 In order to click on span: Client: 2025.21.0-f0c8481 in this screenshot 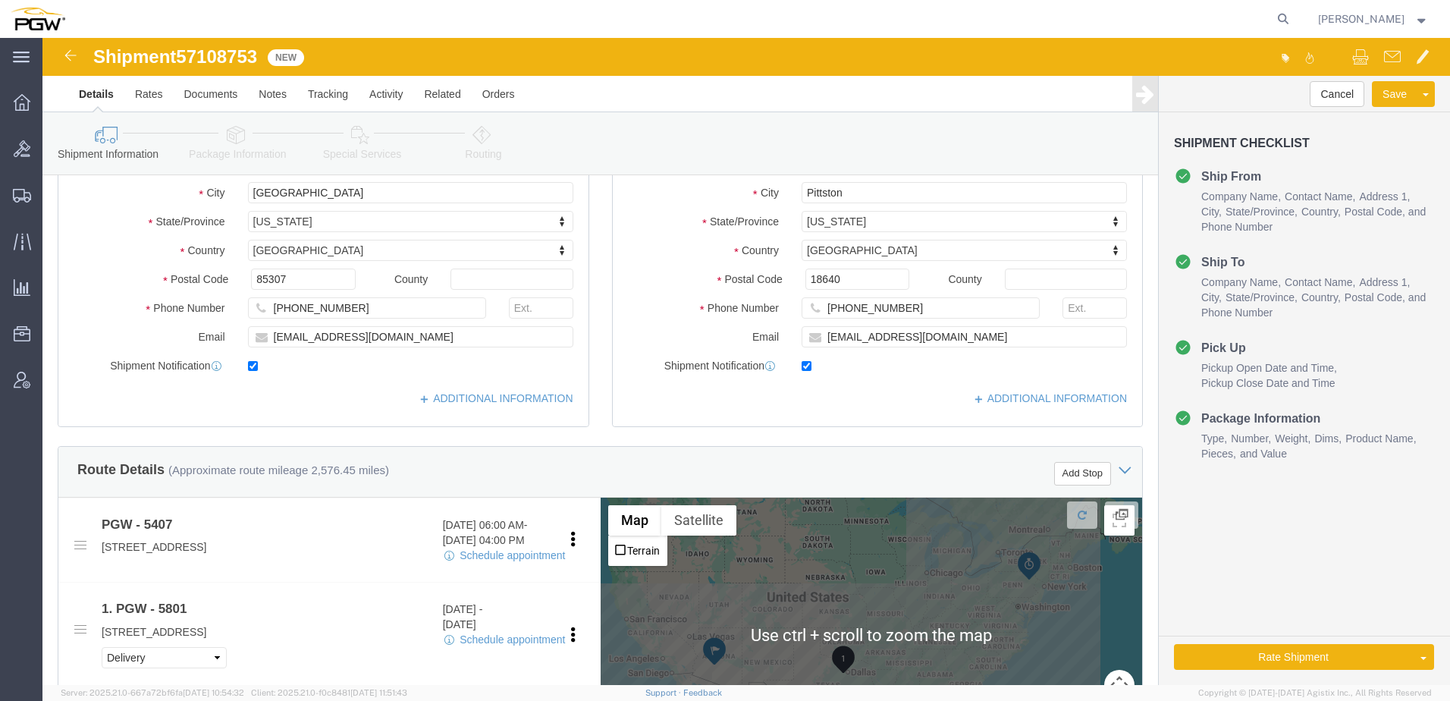, I will do `click(329, 692)`.